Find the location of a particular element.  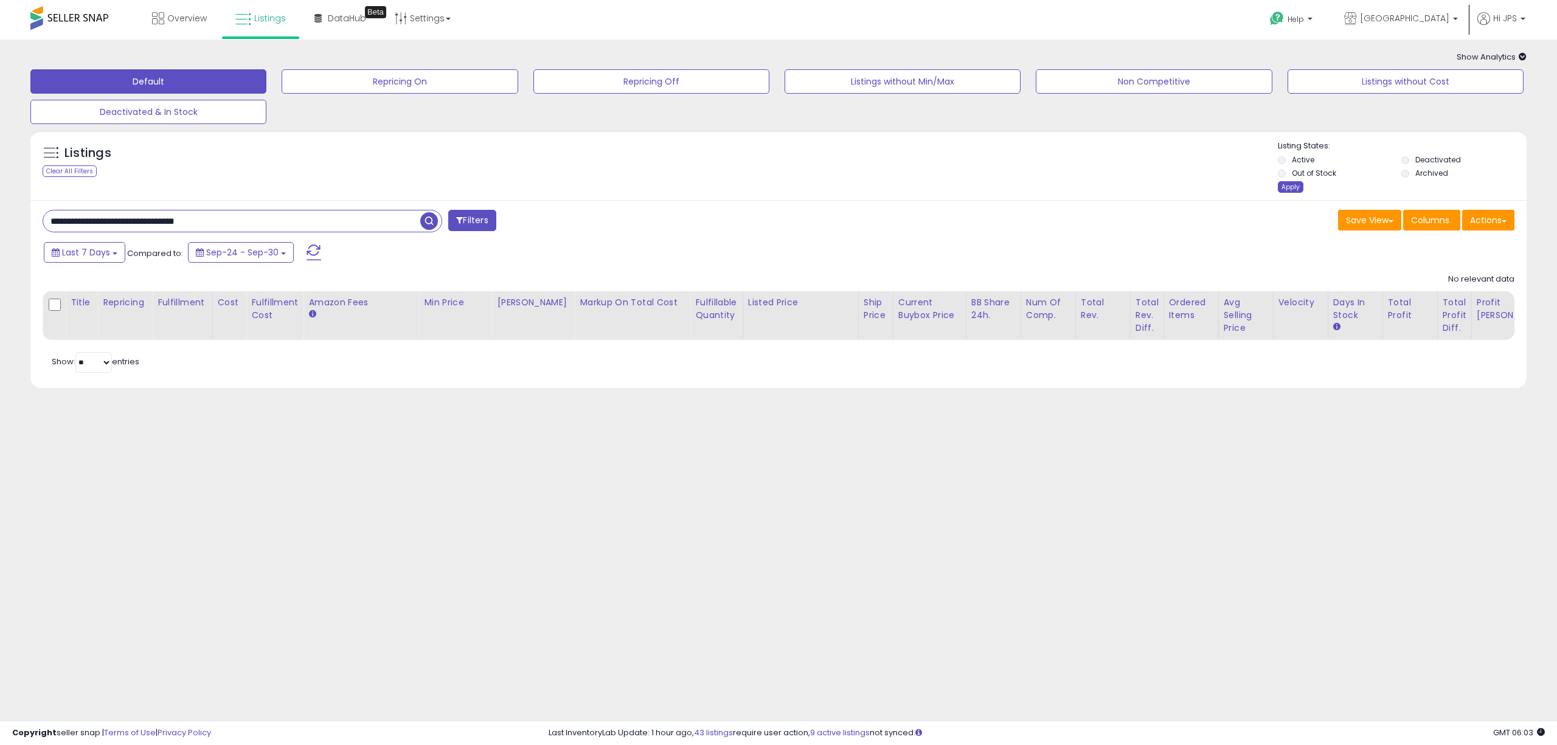

button: Listings without Min/Max is located at coordinates (902, 81).